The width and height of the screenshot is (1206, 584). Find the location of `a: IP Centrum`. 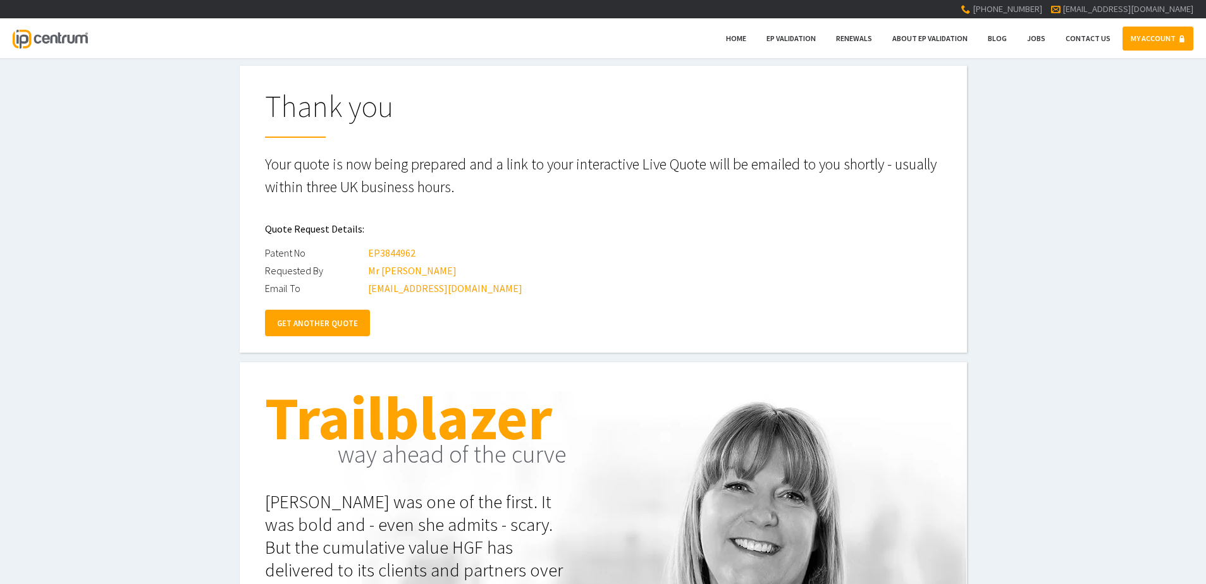

a: IP Centrum is located at coordinates (50, 38).